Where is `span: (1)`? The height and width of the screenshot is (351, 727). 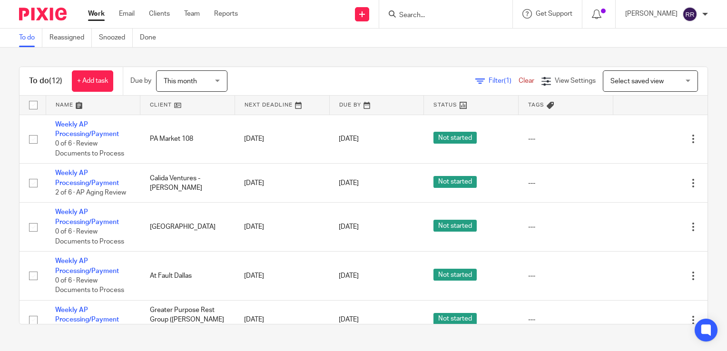
span: (1) is located at coordinates (508, 81).